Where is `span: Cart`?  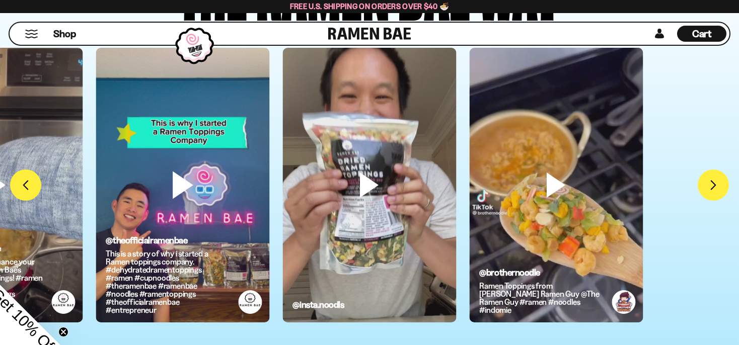 span: Cart is located at coordinates (702, 34).